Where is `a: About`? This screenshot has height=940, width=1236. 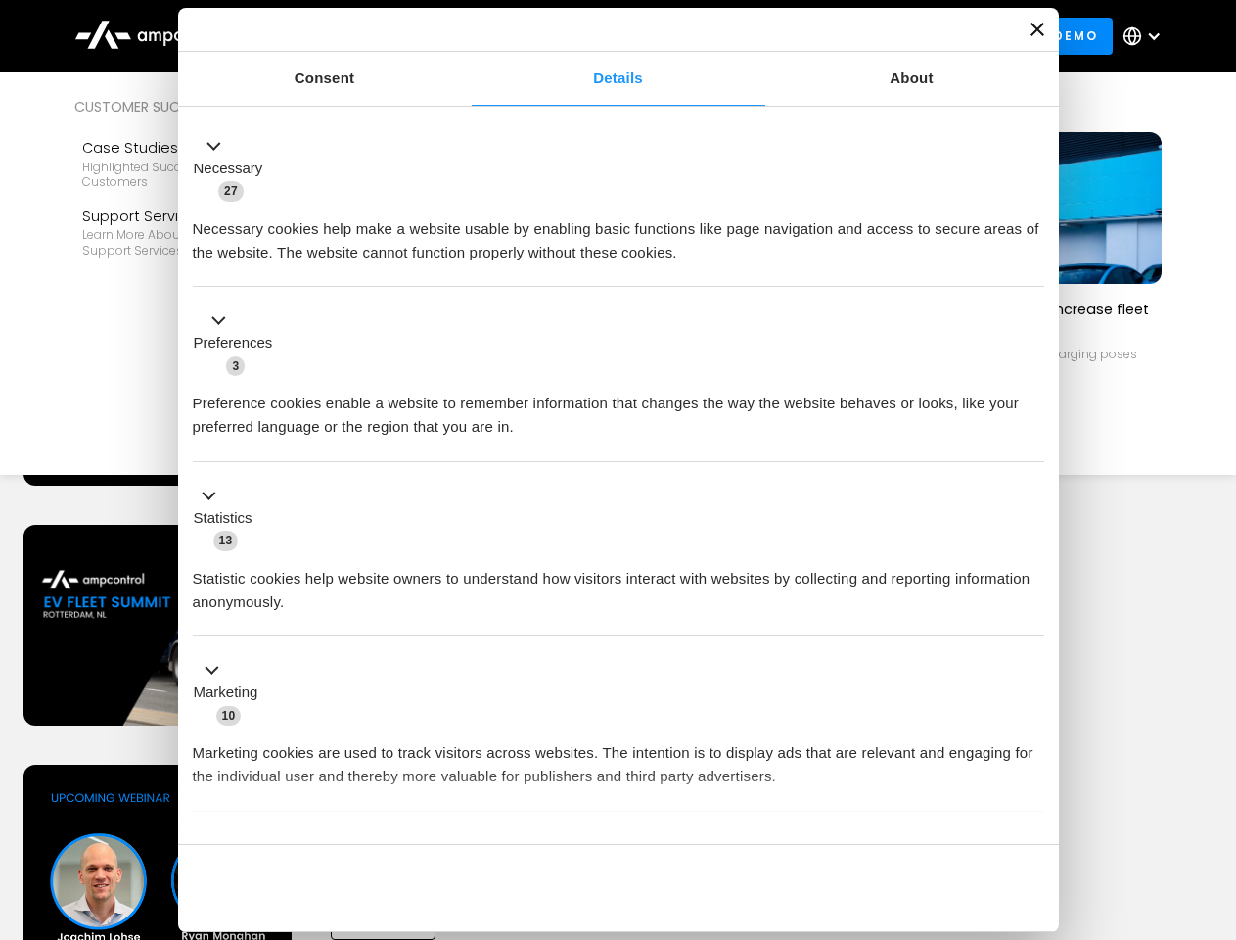 a: About is located at coordinates (912, 78).